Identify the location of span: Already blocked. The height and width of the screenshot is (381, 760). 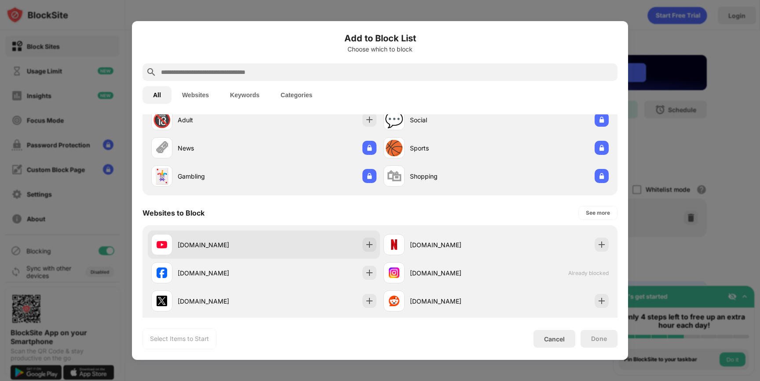
(588, 273).